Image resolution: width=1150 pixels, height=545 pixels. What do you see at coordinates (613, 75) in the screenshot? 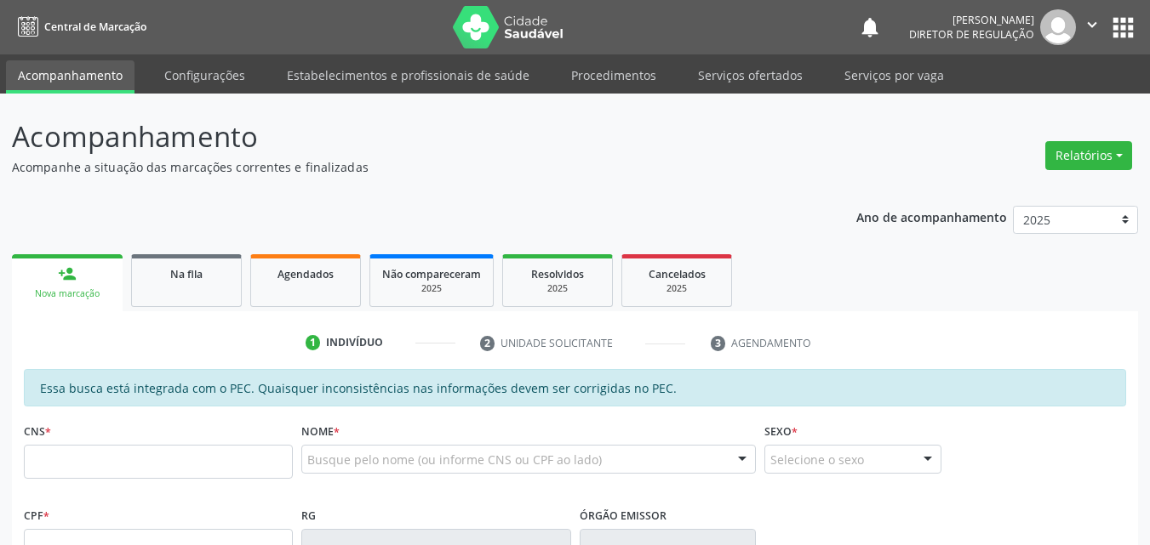
I see `a: Procedimentos` at bounding box center [613, 75].